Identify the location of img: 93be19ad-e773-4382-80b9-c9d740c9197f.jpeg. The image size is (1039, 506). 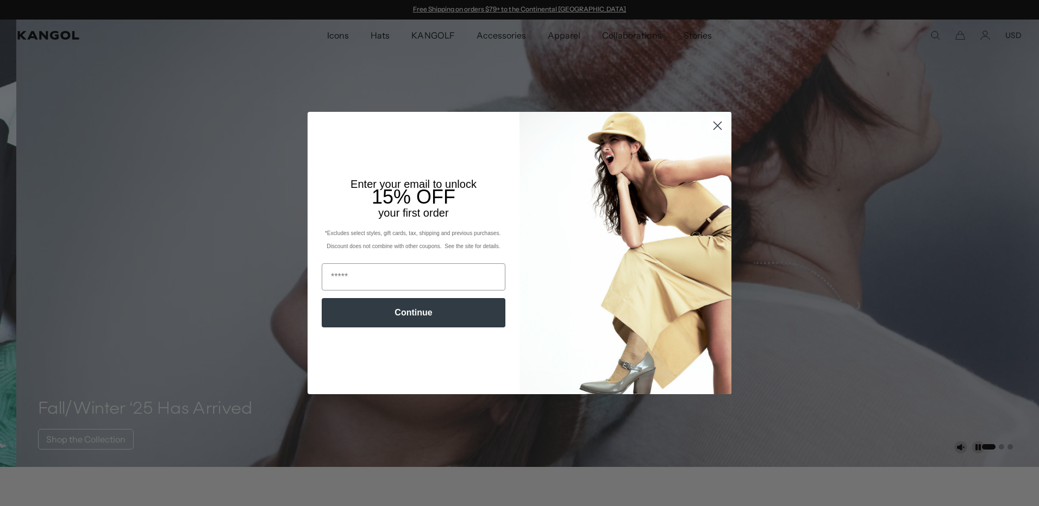
(625, 253).